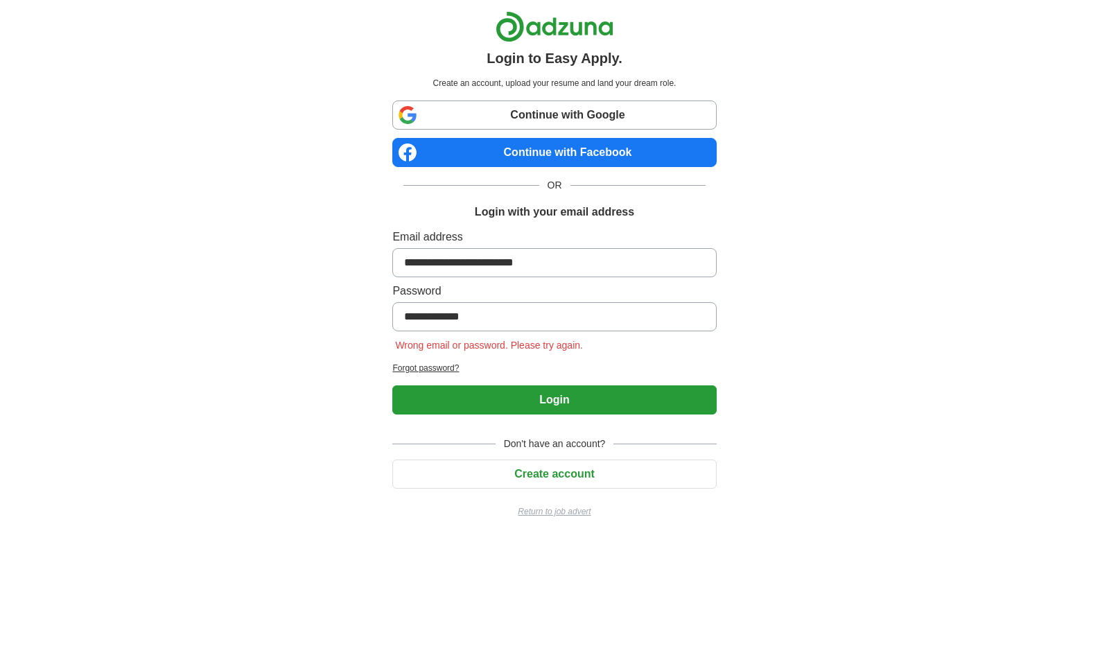 The width and height of the screenshot is (1109, 646). What do you see at coordinates (554, 368) in the screenshot?
I see `a: Forgot password?` at bounding box center [554, 368].